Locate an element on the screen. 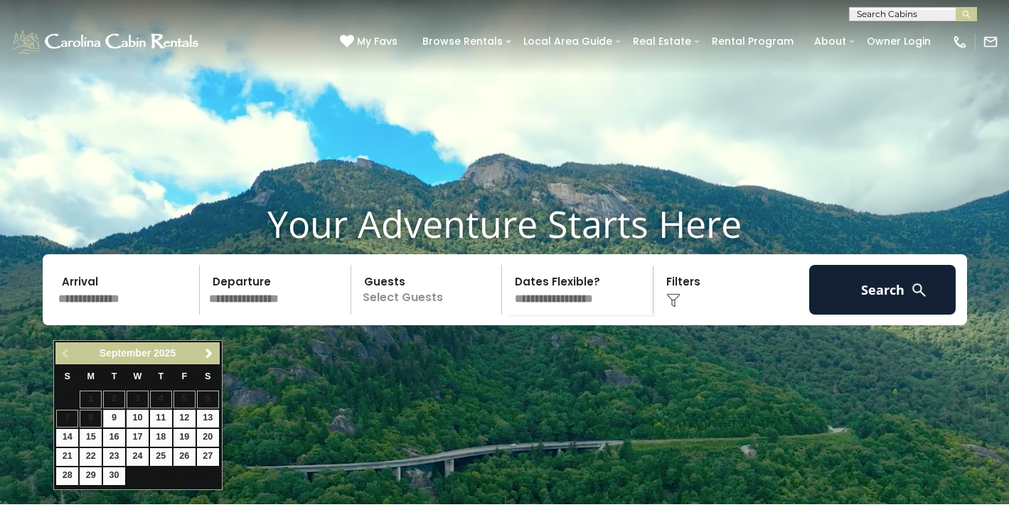 The image size is (1009, 517). span: Tuesday is located at coordinates (114, 377).